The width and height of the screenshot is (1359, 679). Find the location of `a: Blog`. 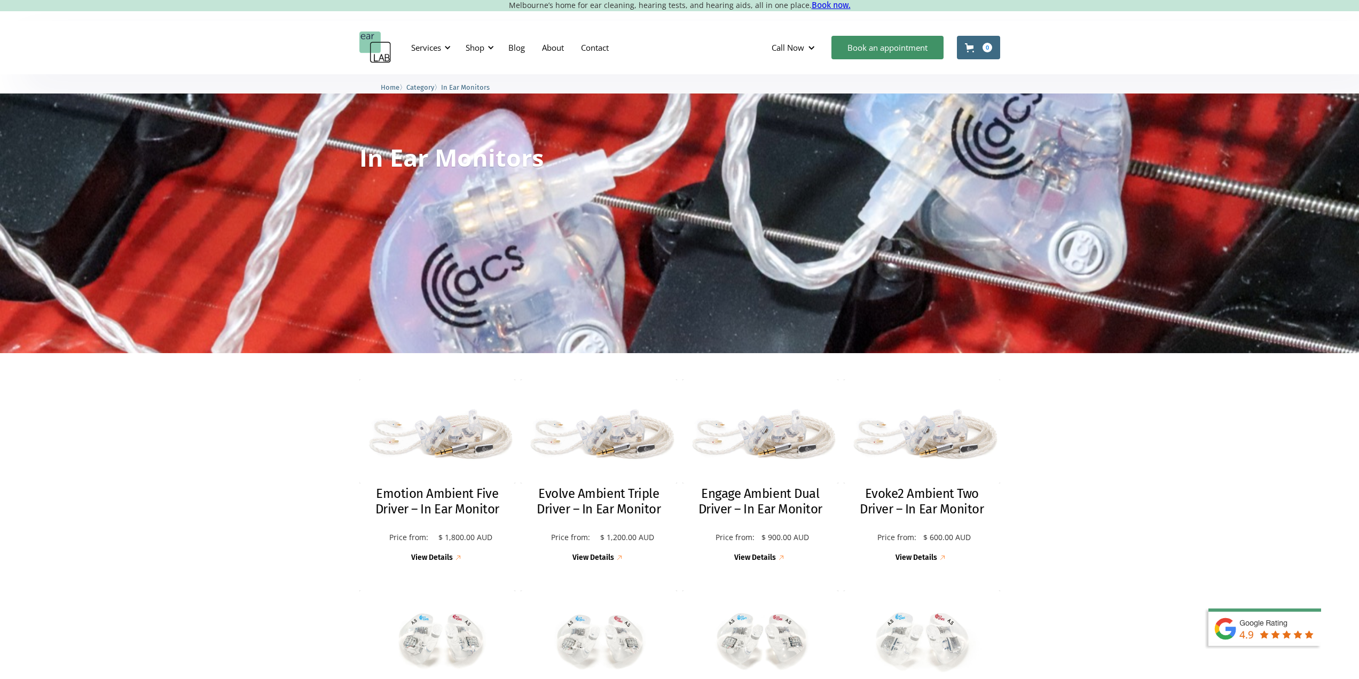

a: Blog is located at coordinates (516, 48).